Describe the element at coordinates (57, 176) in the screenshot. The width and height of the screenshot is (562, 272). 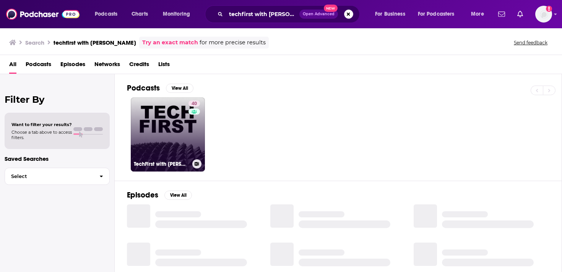
I see `button: Select` at that location.